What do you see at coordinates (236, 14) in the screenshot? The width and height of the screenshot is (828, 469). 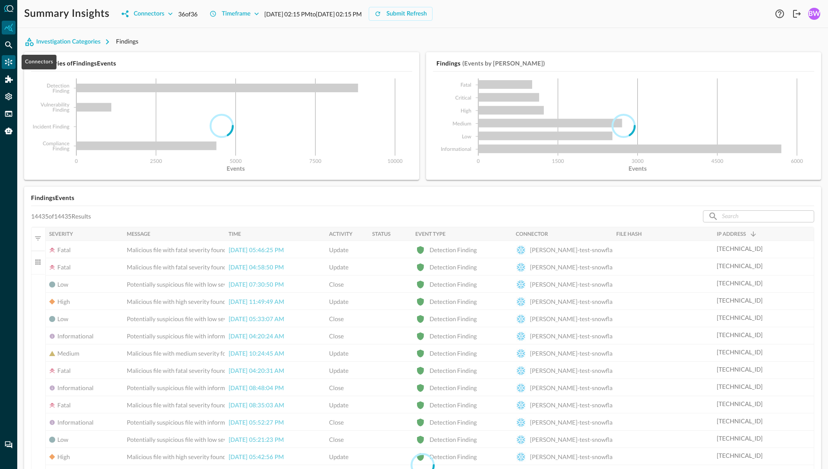 I see `div: Timeframe` at bounding box center [236, 14].